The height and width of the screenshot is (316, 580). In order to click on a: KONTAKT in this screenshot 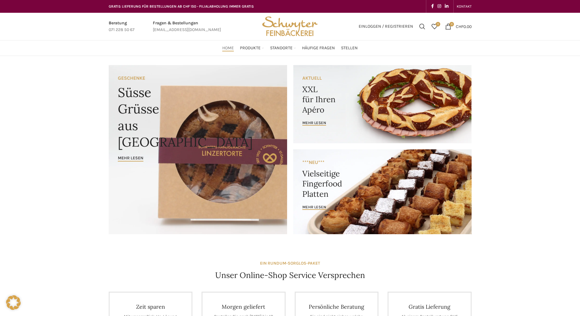, I will do `click(464, 6)`.